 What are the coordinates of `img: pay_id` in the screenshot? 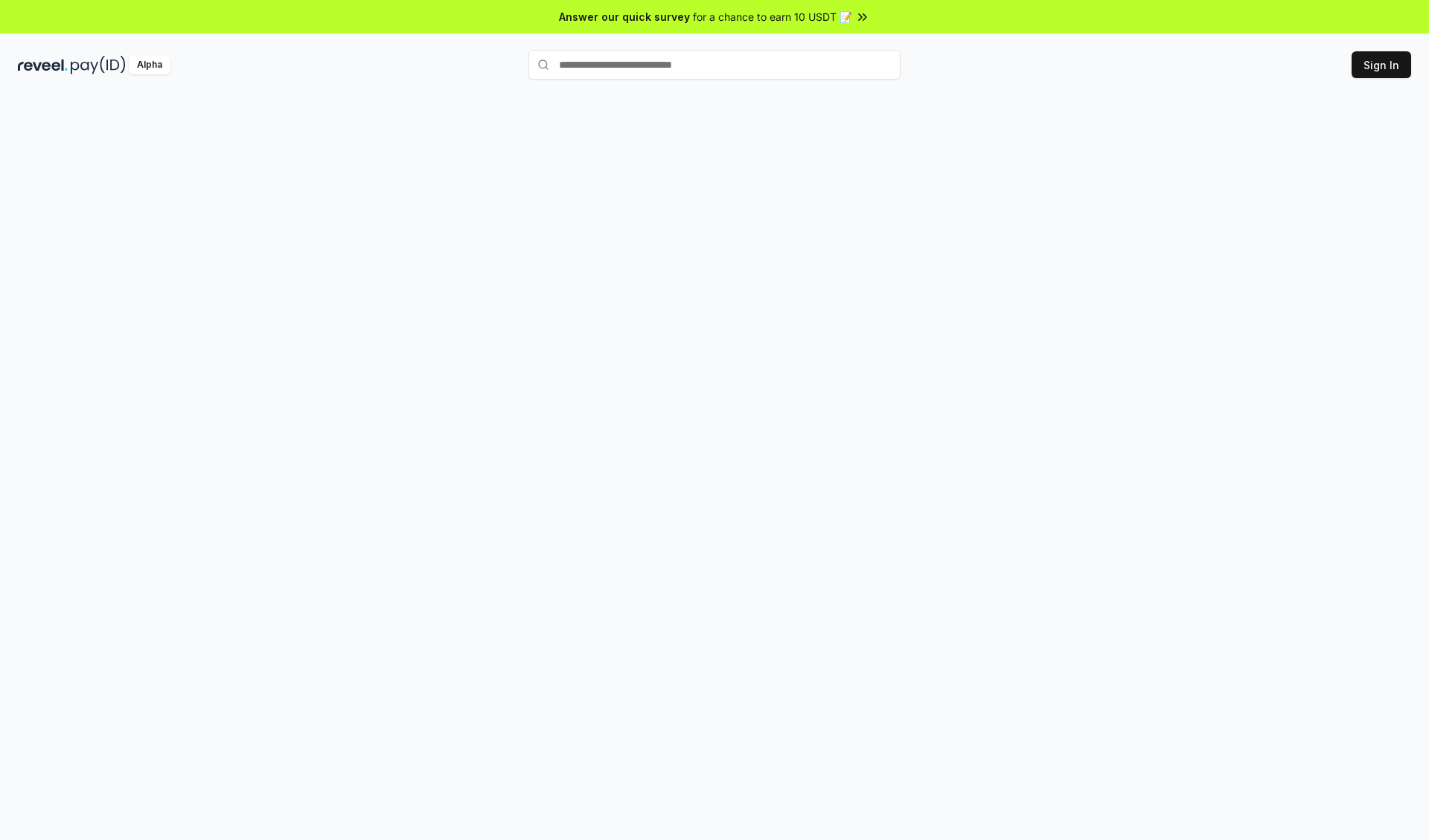 It's located at (98, 64).